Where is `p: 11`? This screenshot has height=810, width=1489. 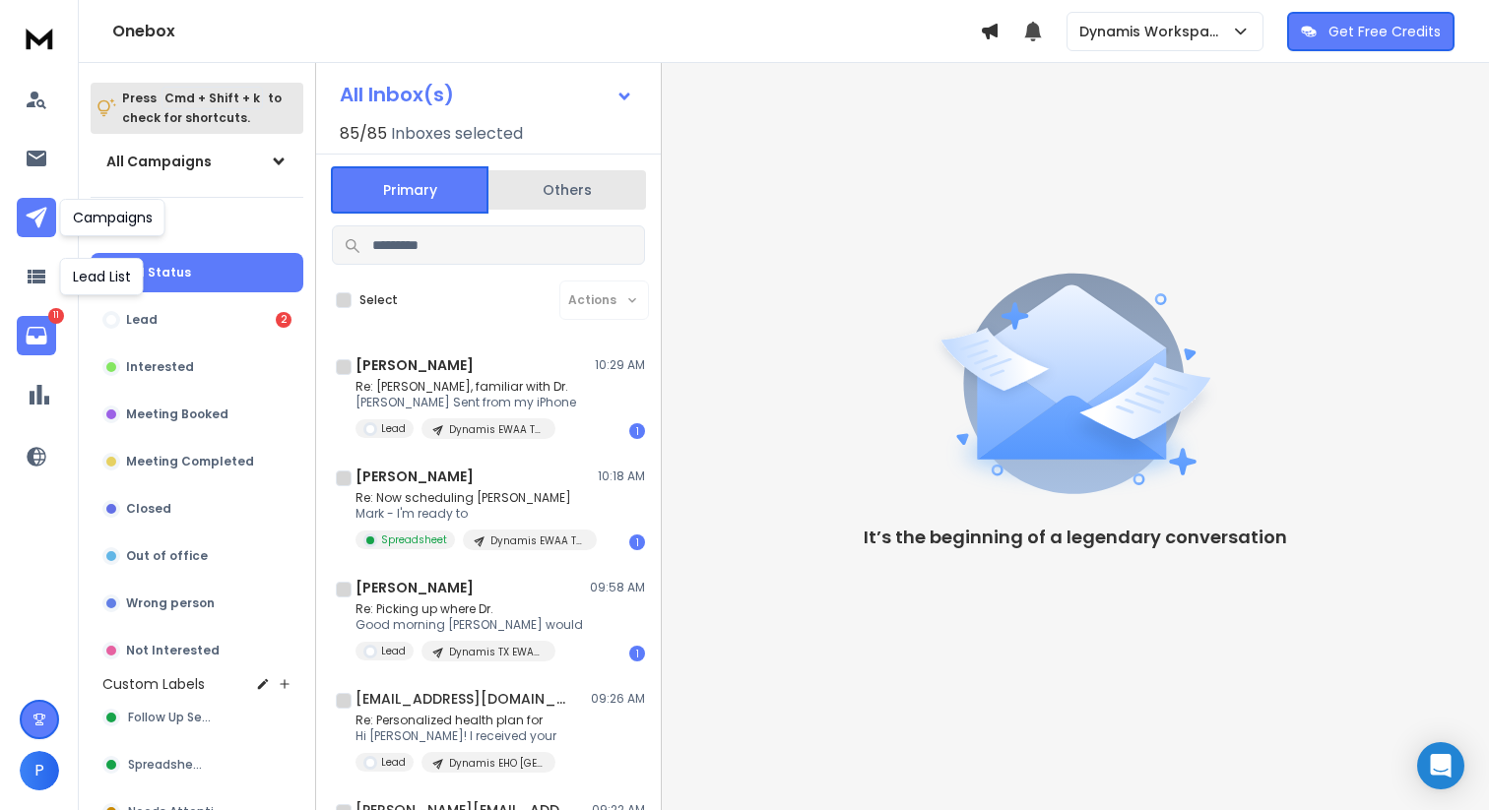
p: 11 is located at coordinates (56, 316).